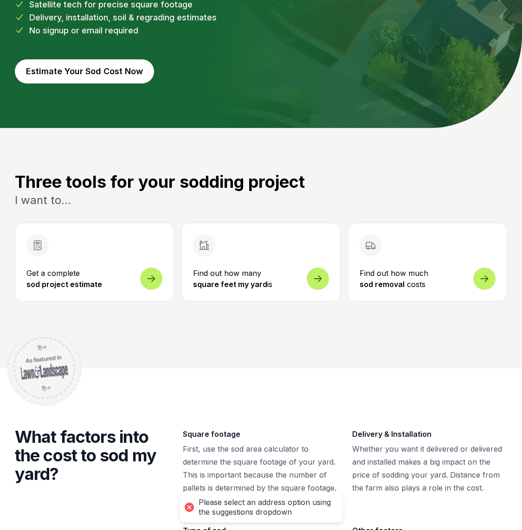 This screenshot has width=522, height=530. I want to click on h3: Three tools for your sodding project, so click(261, 182).